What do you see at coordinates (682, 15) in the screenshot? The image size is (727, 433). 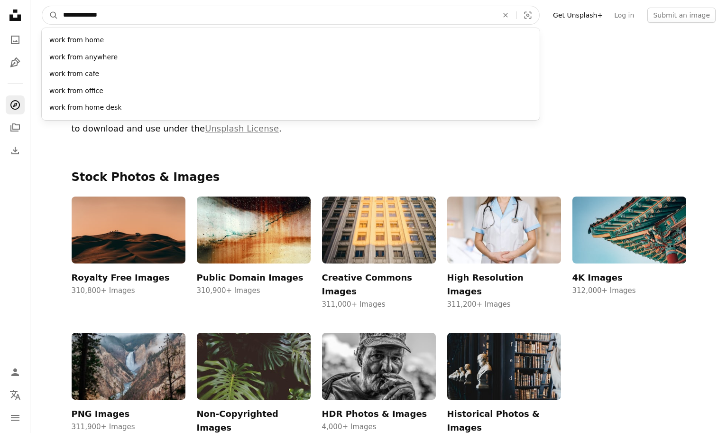 I see `button: Submit an image` at bounding box center [682, 15].